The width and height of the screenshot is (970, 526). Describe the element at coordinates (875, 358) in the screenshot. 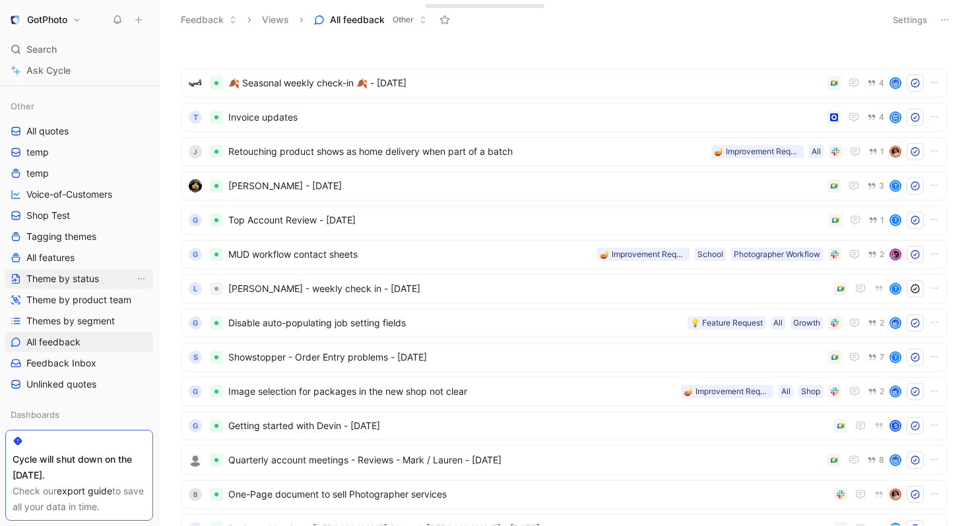

I see `button: 7` at that location.